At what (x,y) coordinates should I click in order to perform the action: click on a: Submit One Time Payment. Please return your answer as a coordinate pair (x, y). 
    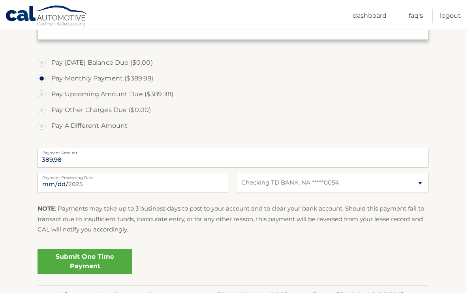
    Looking at the image, I should click on (85, 262).